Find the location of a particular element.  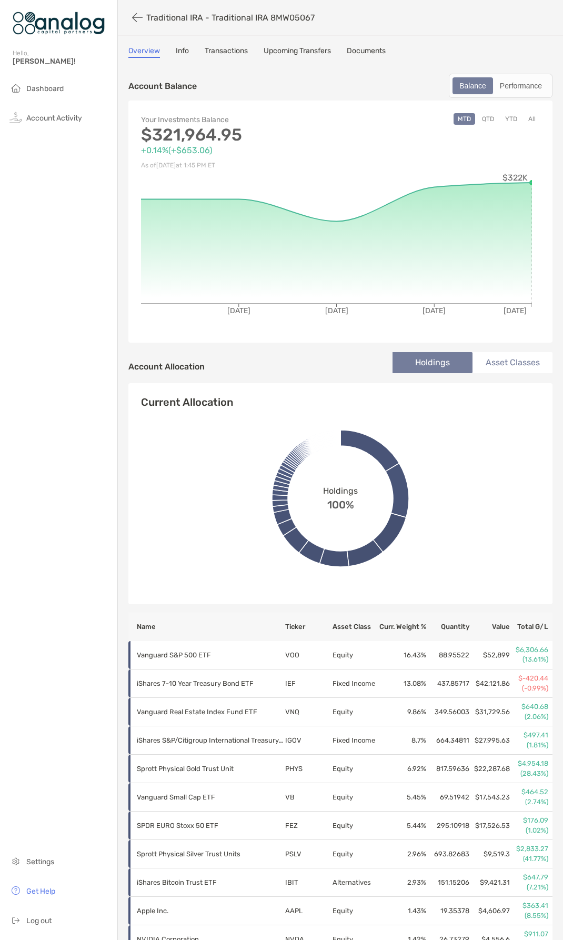

td: 8.7 % is located at coordinates (402, 741).